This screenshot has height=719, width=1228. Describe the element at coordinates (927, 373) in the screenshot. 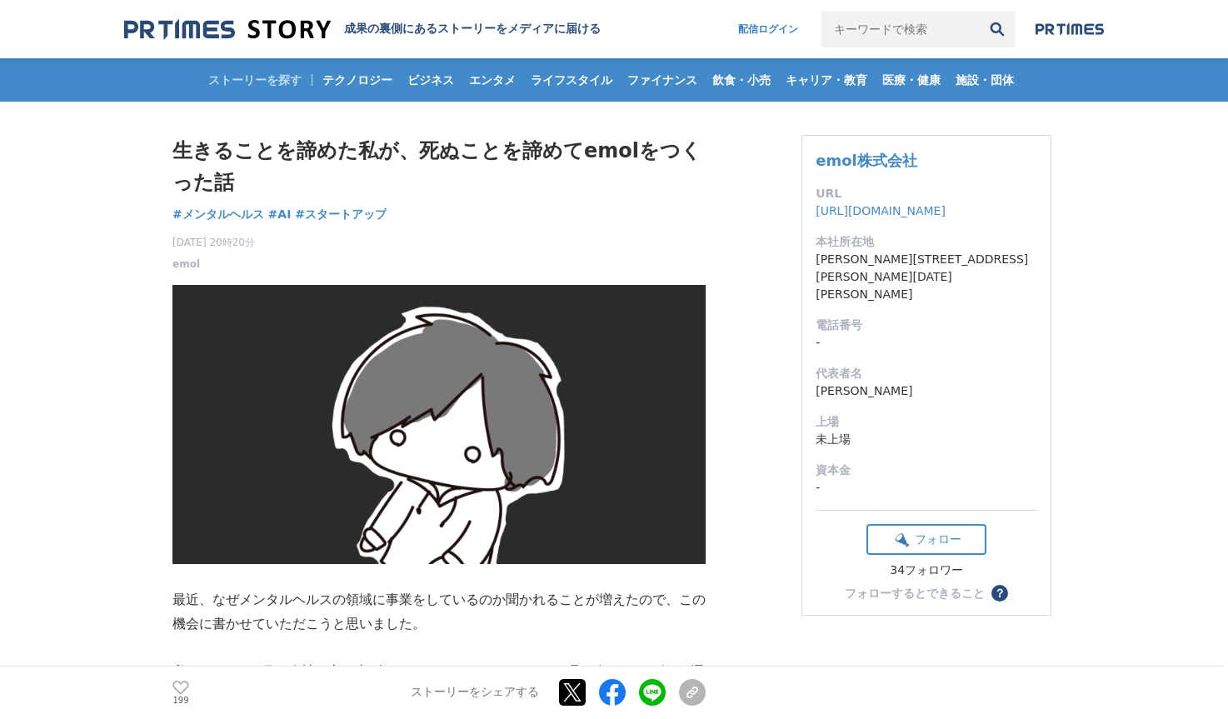

I see `dt: 代表者名` at that location.